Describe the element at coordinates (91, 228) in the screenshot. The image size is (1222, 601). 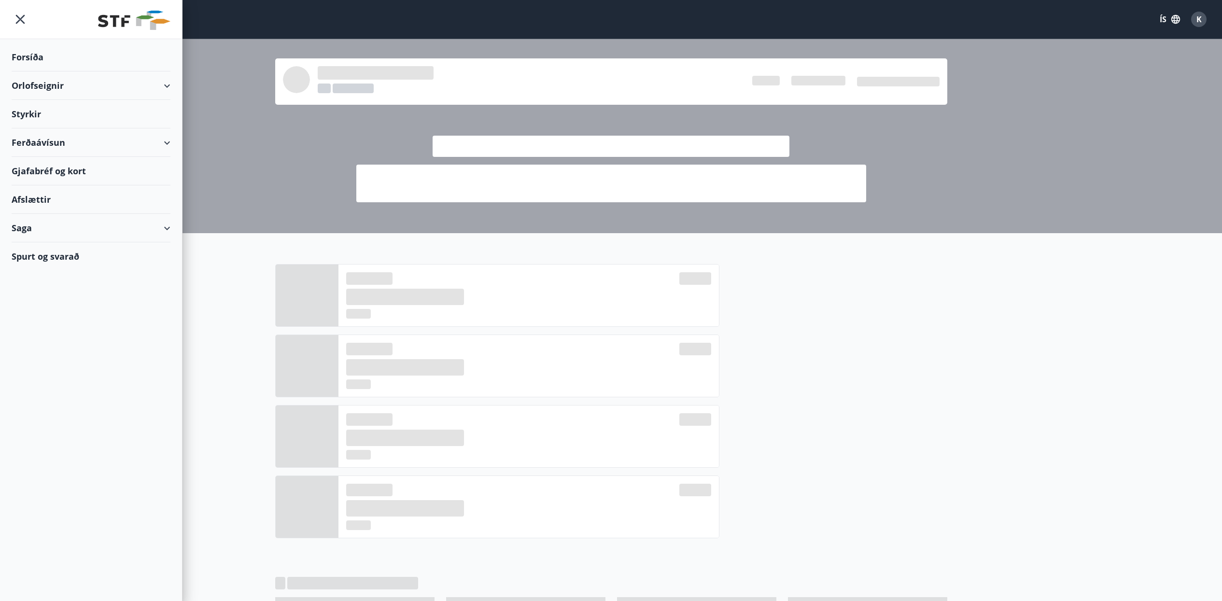
I see `div: Saga` at that location.